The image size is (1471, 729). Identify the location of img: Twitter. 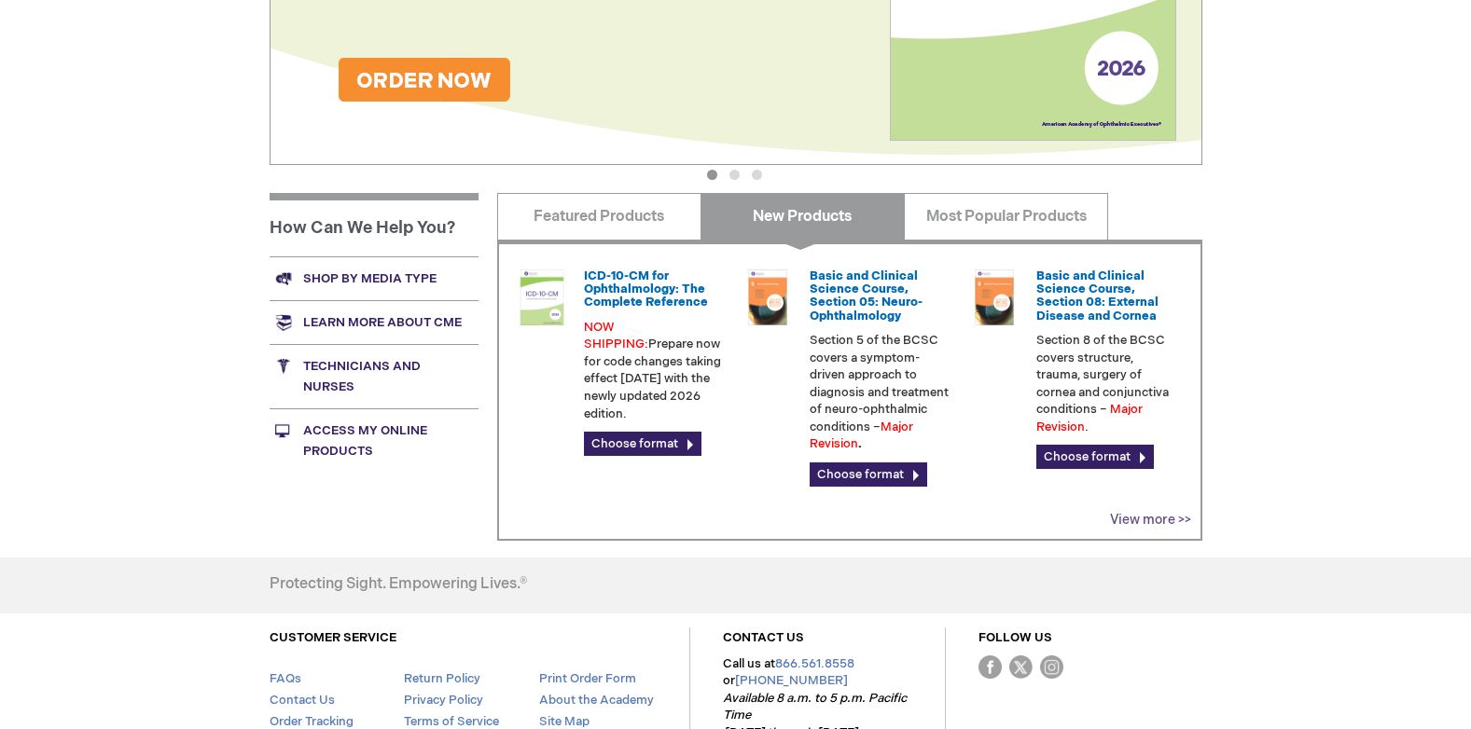
(1020, 667).